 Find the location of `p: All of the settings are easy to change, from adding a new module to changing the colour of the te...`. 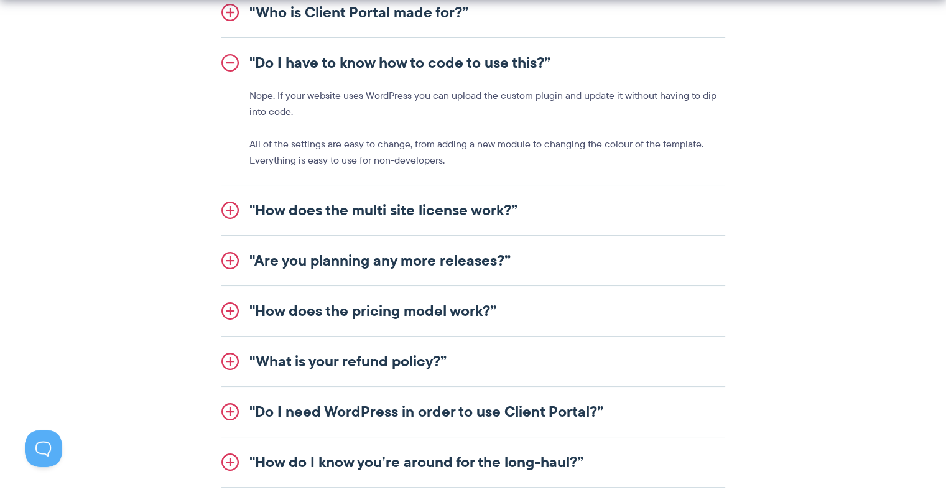

p: All of the settings are easy to change, from adding a new module to changing the colour of the te... is located at coordinates (487, 152).